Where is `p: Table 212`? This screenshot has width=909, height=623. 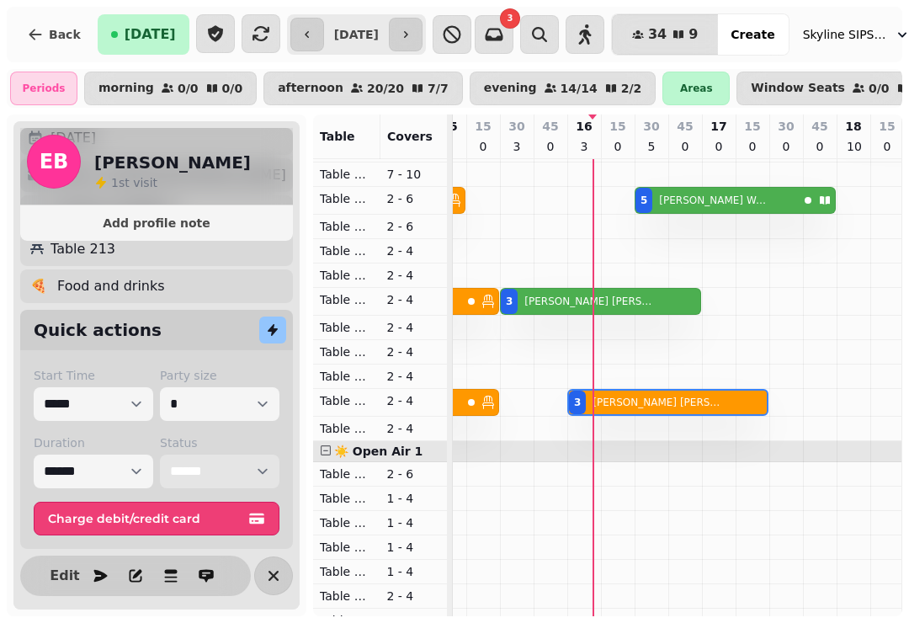
p: Table 212 is located at coordinates (347, 376).